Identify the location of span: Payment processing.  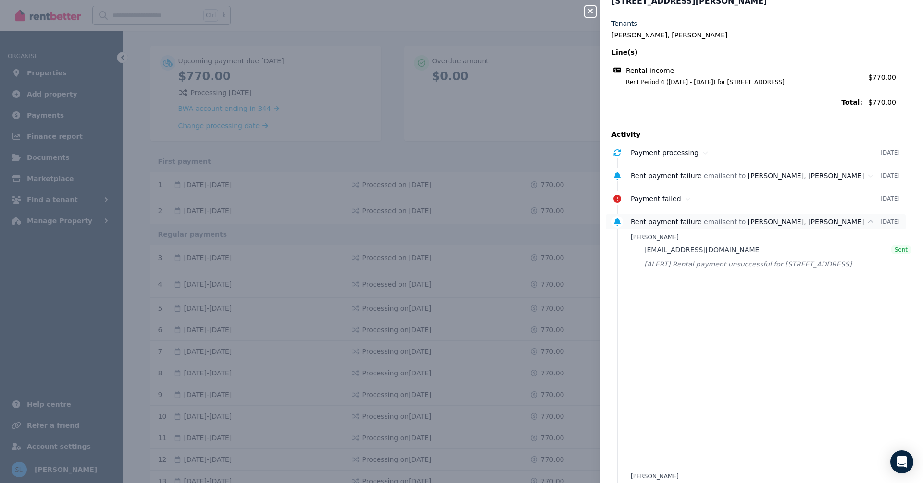
(664, 153).